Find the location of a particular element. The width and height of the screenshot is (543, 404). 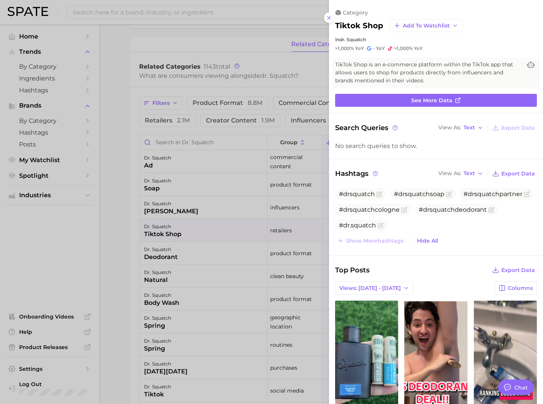

span: Hide All is located at coordinates (427, 241).